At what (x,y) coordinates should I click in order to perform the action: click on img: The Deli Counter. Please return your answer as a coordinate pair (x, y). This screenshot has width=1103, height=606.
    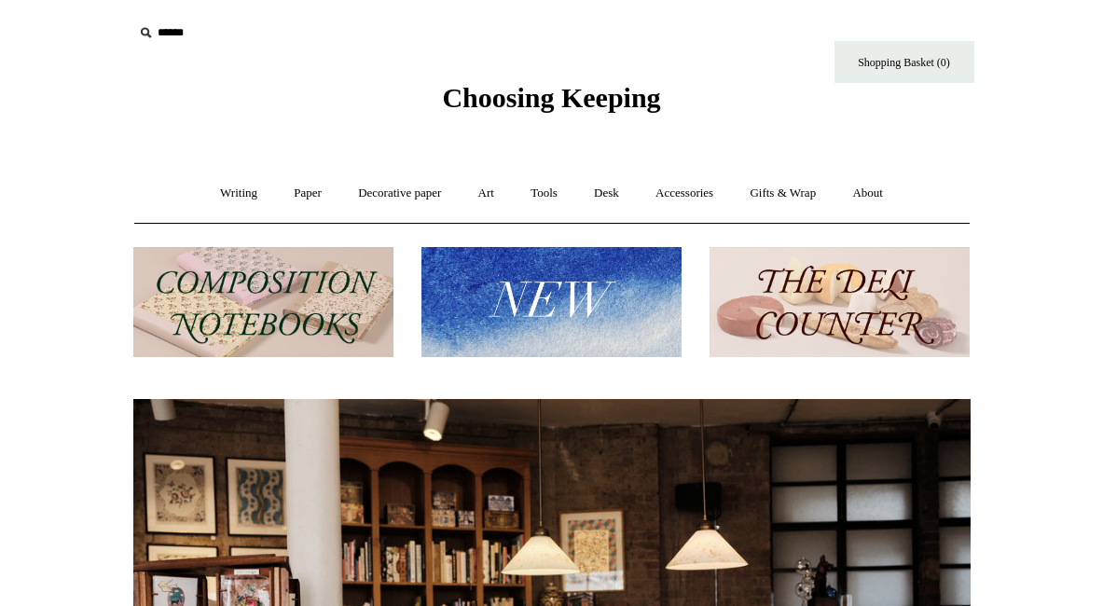
    Looking at the image, I should click on (839, 302).